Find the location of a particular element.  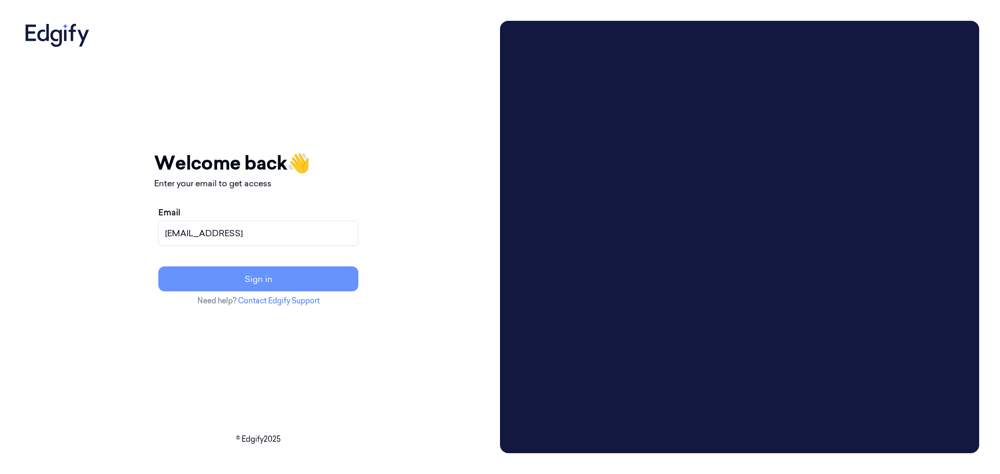

a: Contact Edgify Support is located at coordinates (279, 301).